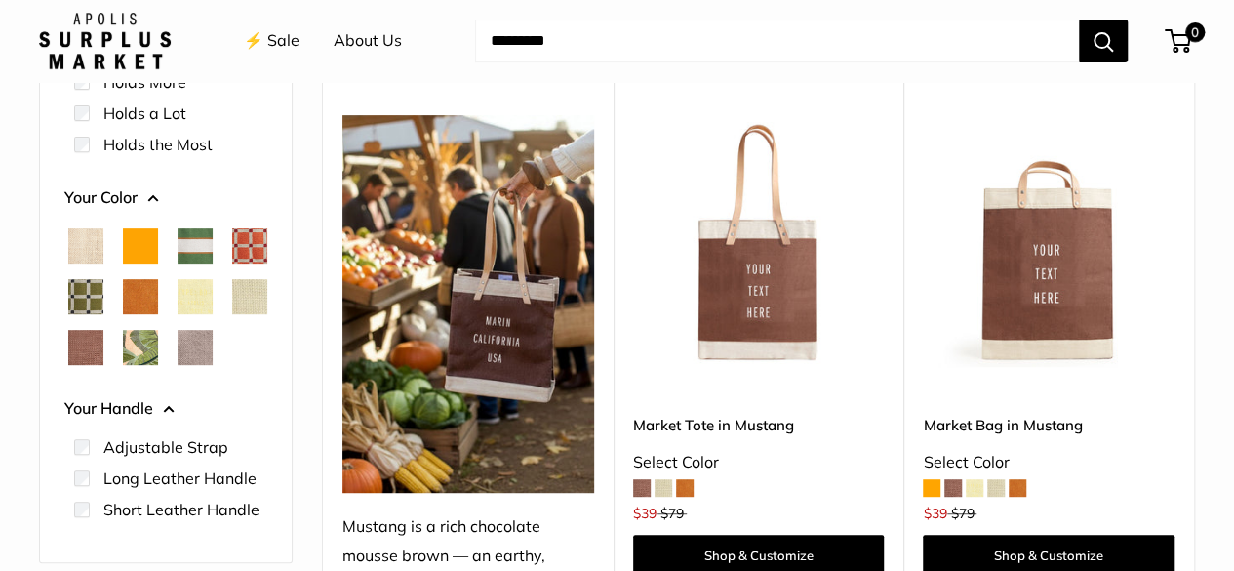 The width and height of the screenshot is (1234, 571). What do you see at coordinates (468, 303) in the screenshot?
I see `img: Mustang is a rich chocolate mousse brown — an earthy, grounding hue made for crisp air and slow a...` at bounding box center [468, 303].